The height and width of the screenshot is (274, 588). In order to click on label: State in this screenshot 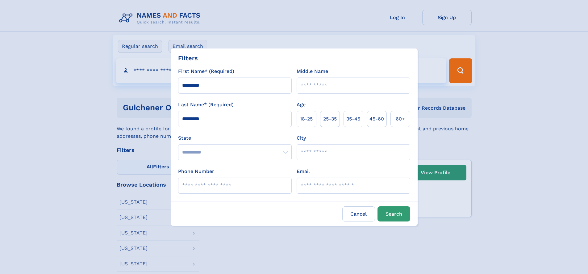, I will do `click(235, 138)`.